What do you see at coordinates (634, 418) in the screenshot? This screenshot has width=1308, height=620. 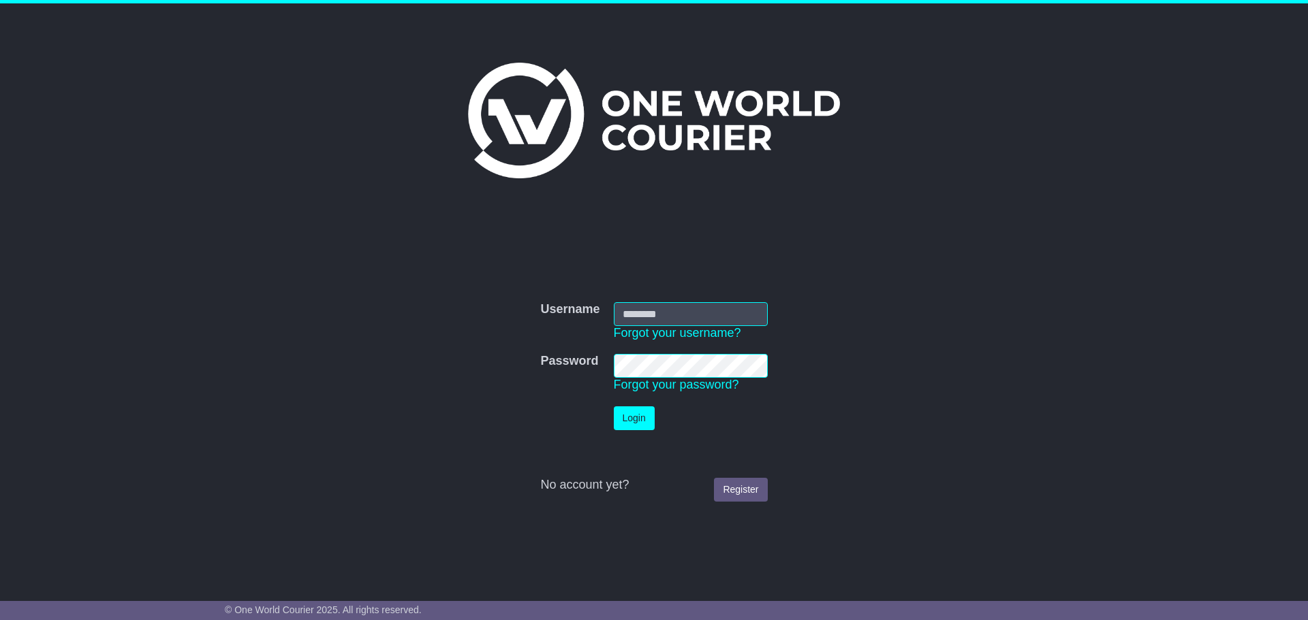 I see `button: Login` at bounding box center [634, 418].